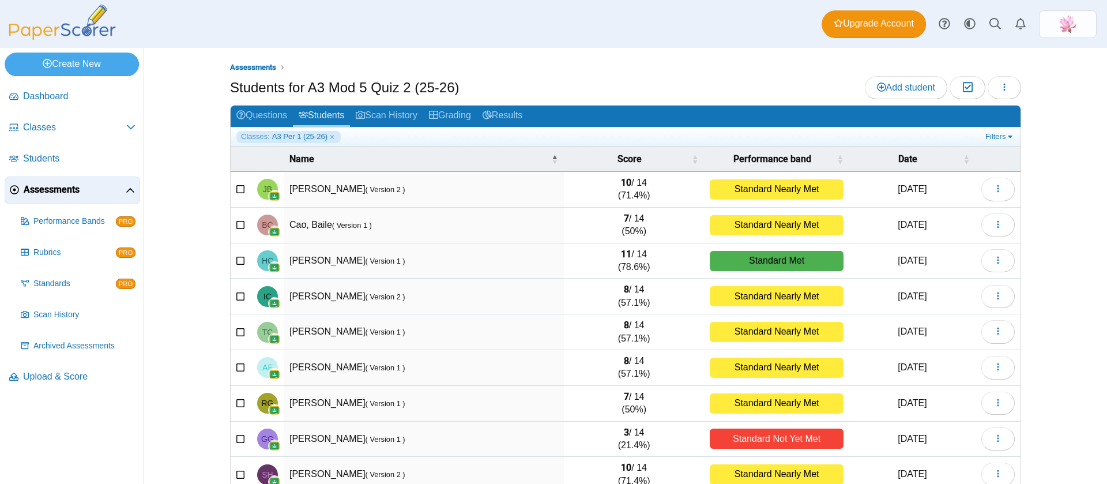 The height and width of the screenshot is (484, 1107). What do you see at coordinates (84, 346) in the screenshot?
I see `span: Archived Assessments` at bounding box center [84, 346].